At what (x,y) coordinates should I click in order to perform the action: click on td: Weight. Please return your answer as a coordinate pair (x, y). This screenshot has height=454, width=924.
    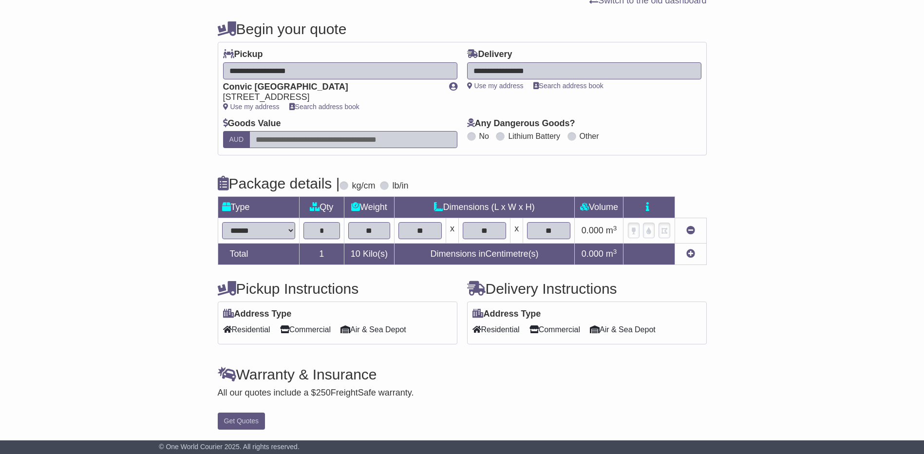
    Looking at the image, I should click on (369, 208).